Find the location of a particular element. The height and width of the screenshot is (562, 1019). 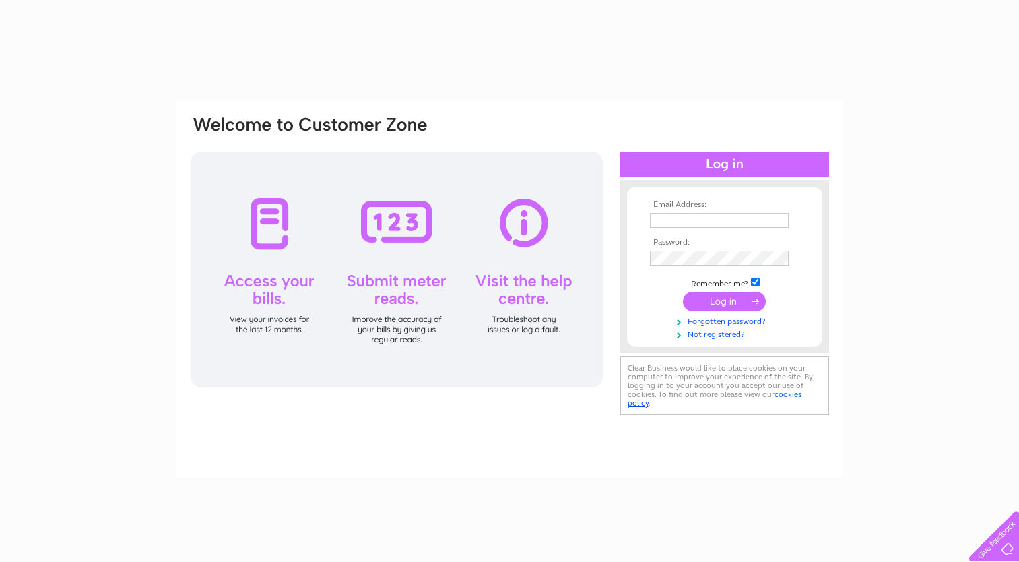

a: cookies policy is located at coordinates (714, 398).